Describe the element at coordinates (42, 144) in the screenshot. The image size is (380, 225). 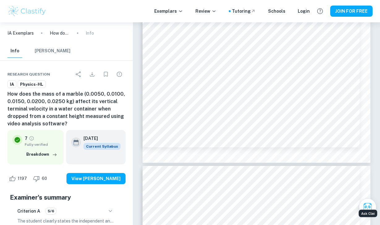
I see `span: Fully verified` at that location.